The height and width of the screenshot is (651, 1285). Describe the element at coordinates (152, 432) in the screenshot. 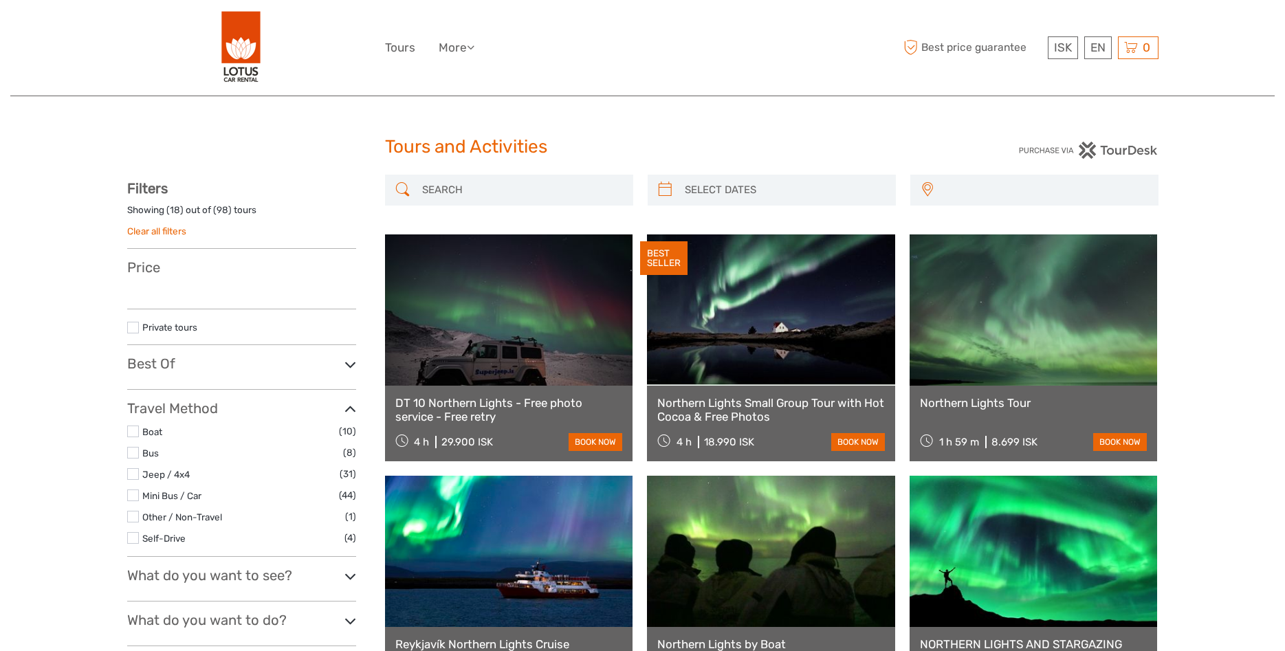

I see `a: Boat` at that location.